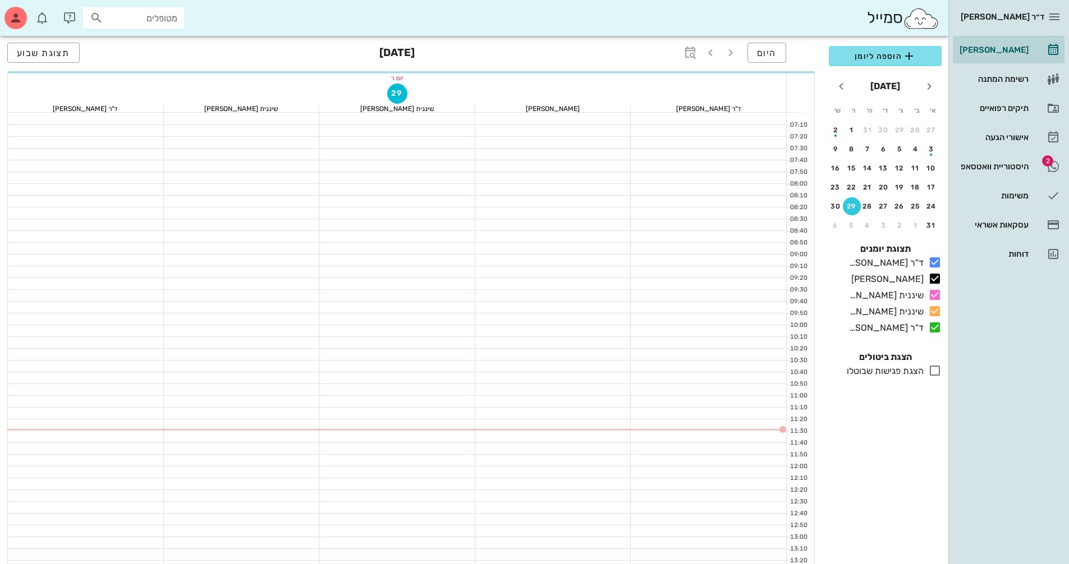 This screenshot has width=1069, height=564. Describe the element at coordinates (869, 111) in the screenshot. I see `th: ה׳` at that location.